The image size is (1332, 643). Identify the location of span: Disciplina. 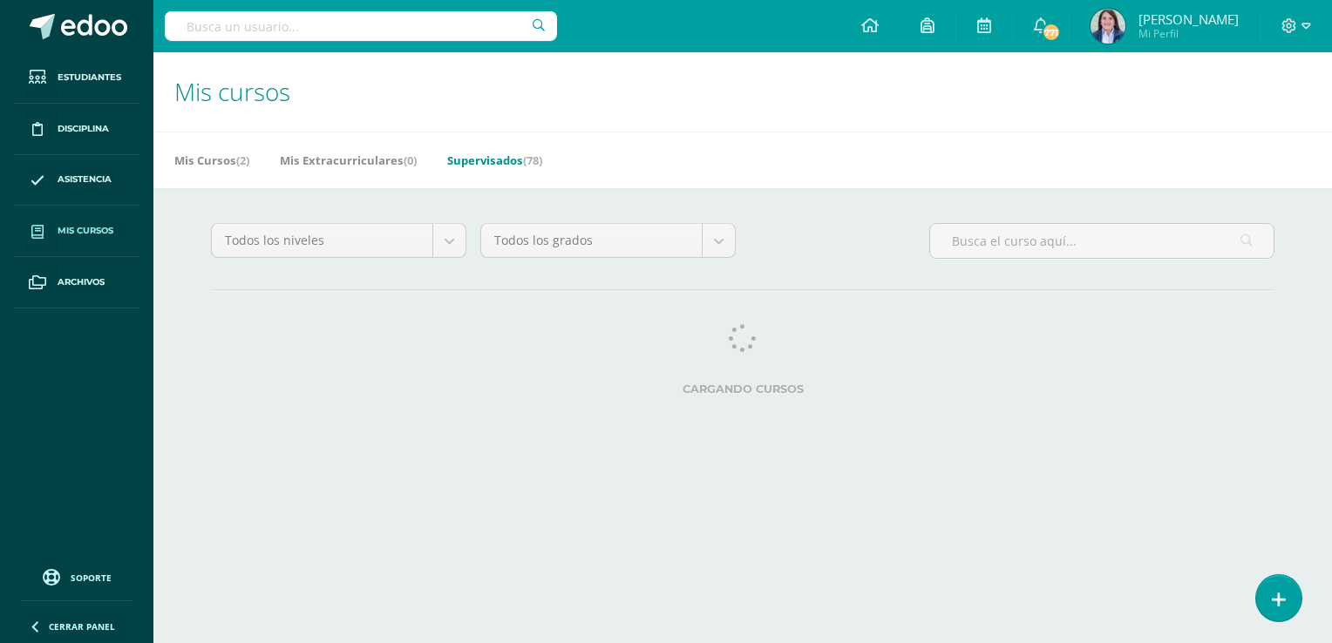
(83, 129).